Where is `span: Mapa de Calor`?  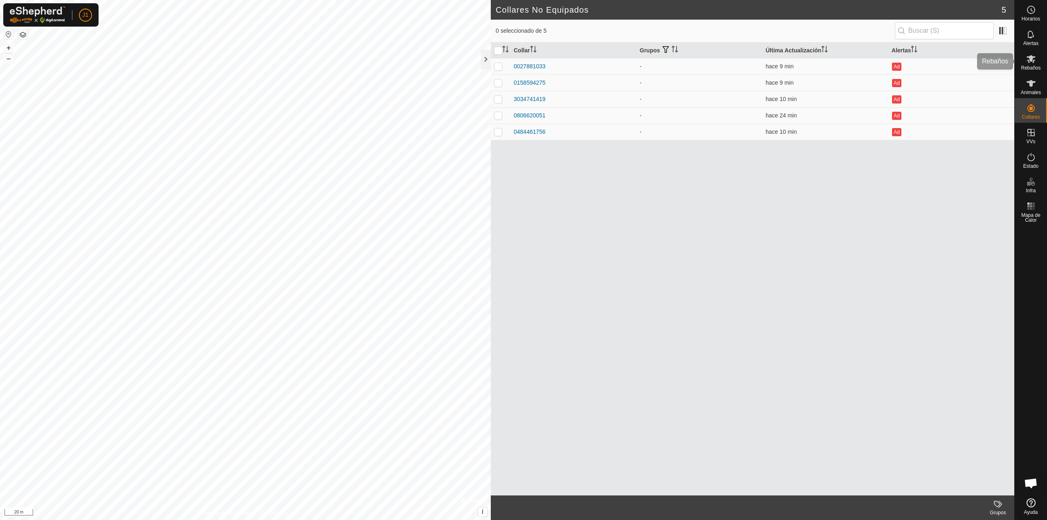
span: Mapa de Calor is located at coordinates (1031, 218).